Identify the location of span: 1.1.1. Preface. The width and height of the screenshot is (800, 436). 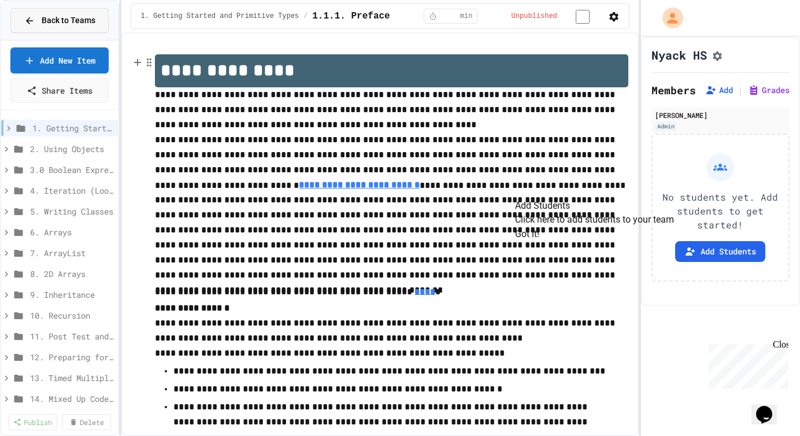
(351, 16).